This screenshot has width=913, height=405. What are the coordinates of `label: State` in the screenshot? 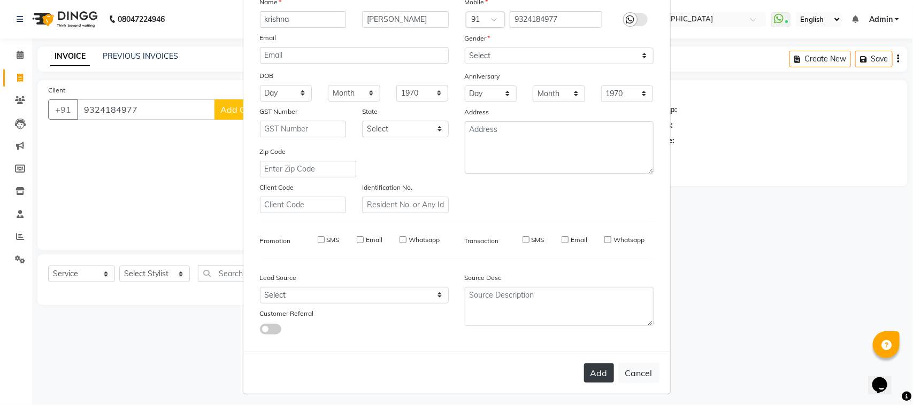 It's located at (370, 112).